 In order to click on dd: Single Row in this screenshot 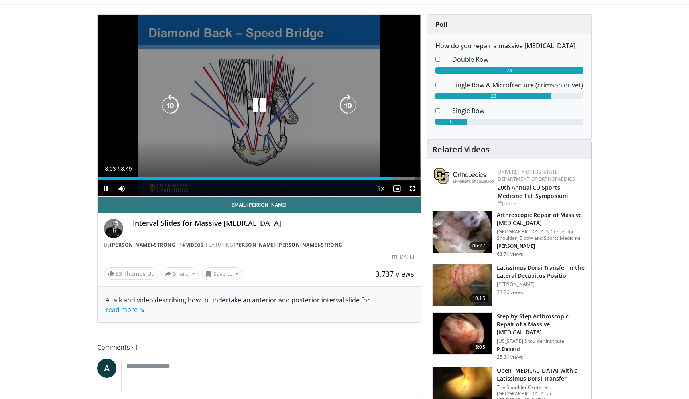, I will do `click(517, 110)`.